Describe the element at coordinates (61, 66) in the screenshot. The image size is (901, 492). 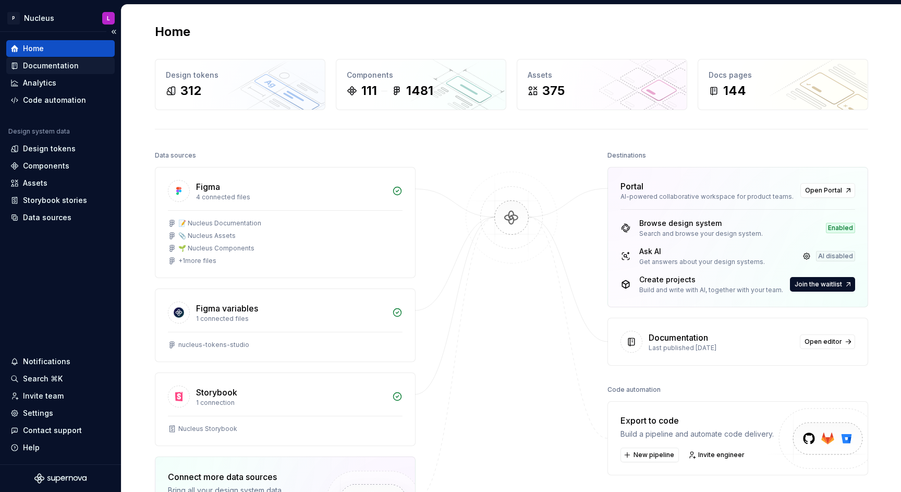
I see `a: Documentation` at that location.